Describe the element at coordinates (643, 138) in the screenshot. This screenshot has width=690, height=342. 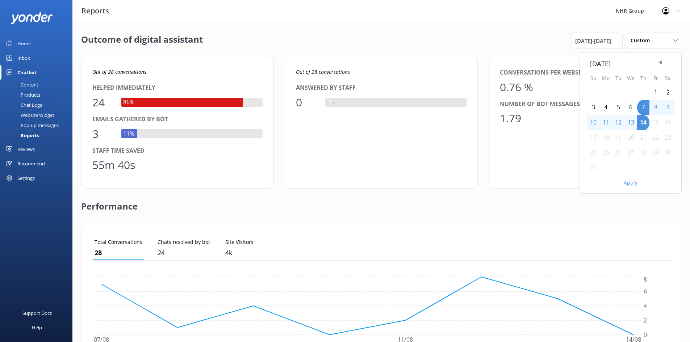
I see `div: Thu Aug 21 2025` at that location.